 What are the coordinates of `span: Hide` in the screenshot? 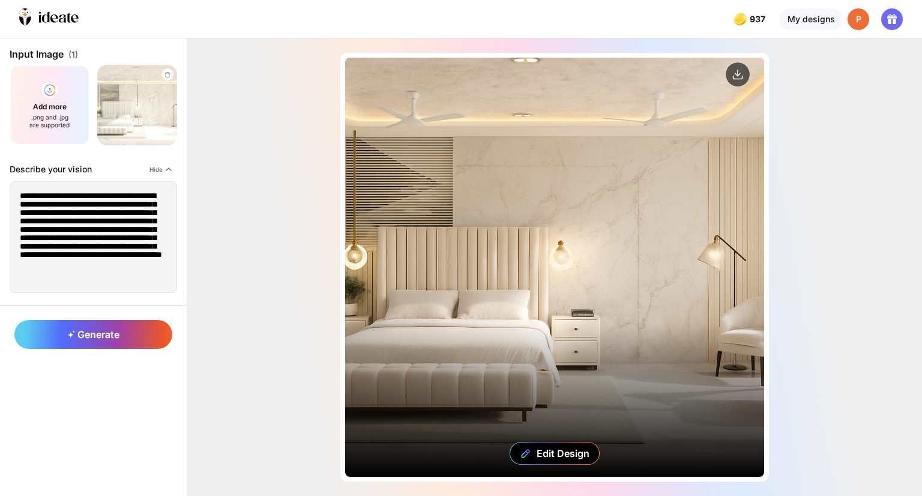 It's located at (156, 169).